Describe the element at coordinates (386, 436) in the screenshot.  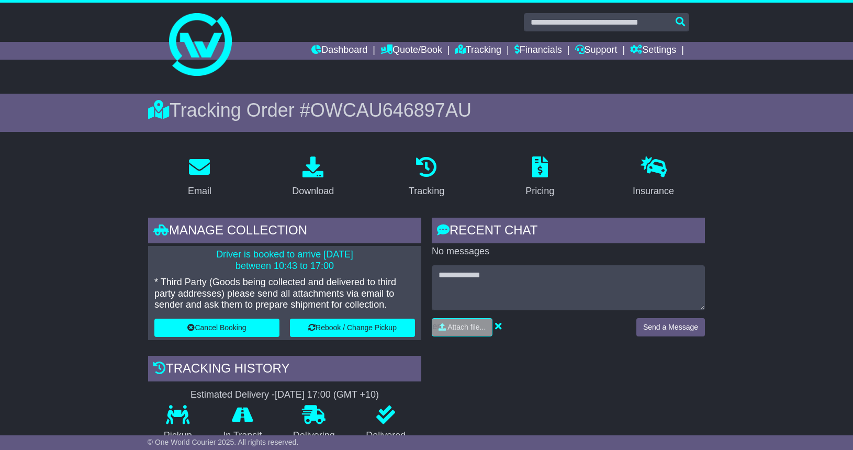
I see `p: Delivered` at that location.